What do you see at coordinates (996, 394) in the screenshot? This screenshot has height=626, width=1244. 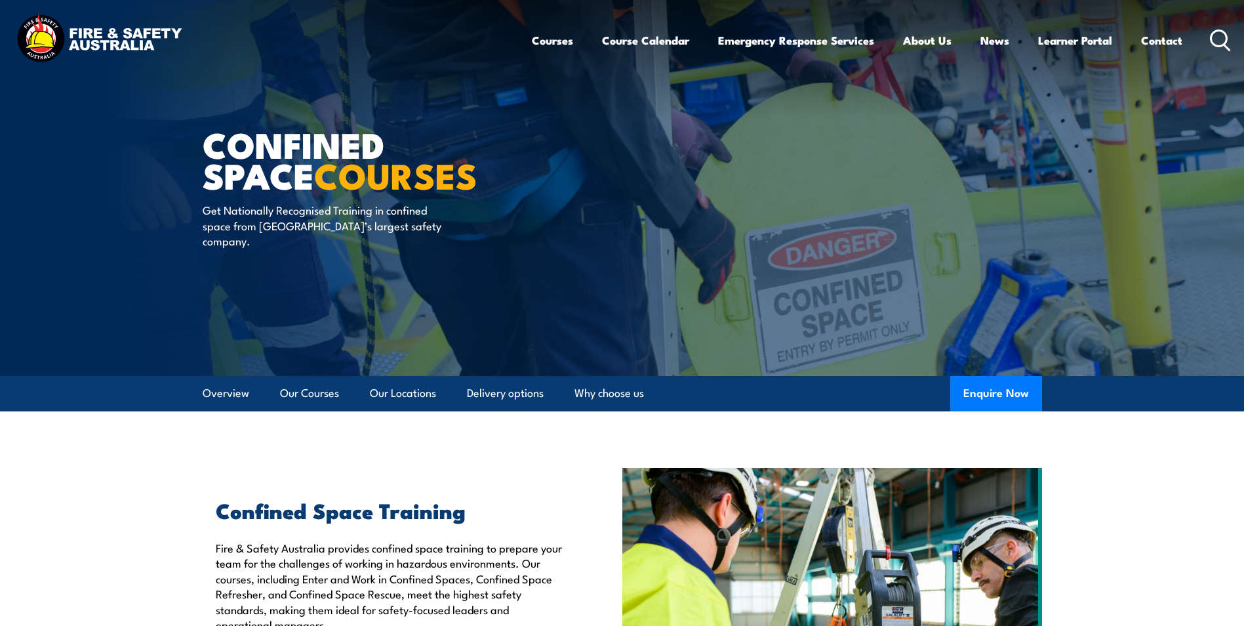 I see `button: Enquire Now` at bounding box center [996, 394].